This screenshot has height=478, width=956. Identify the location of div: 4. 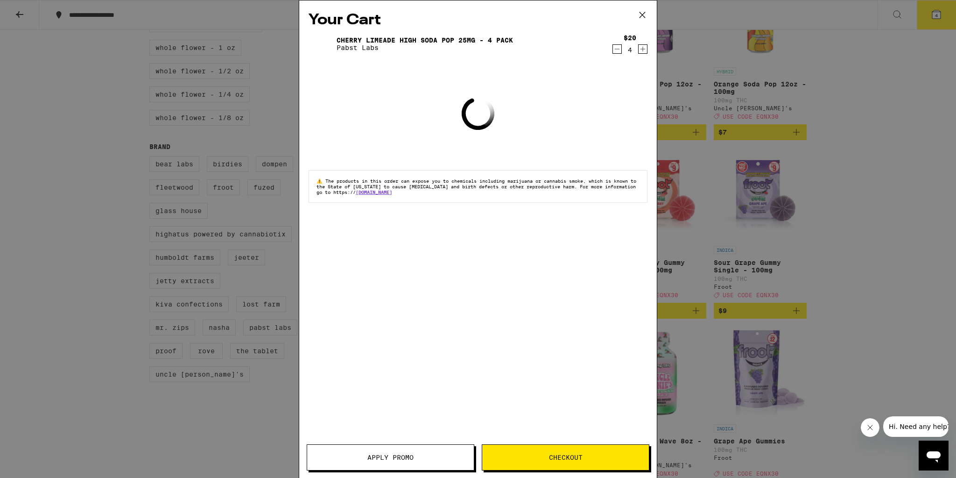
(630, 50).